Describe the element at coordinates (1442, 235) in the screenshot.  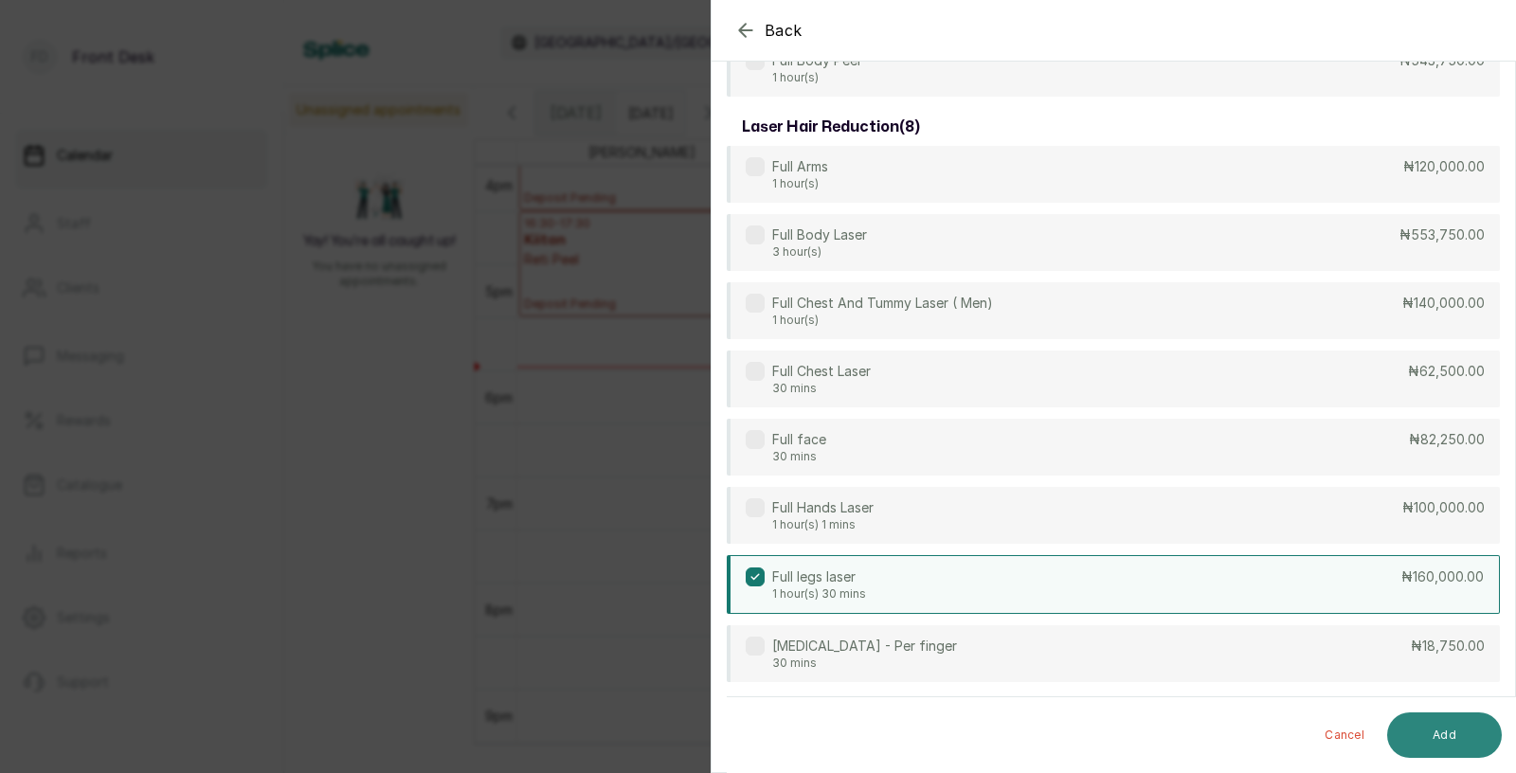
I see `p: ₦553,750.00` at that location.